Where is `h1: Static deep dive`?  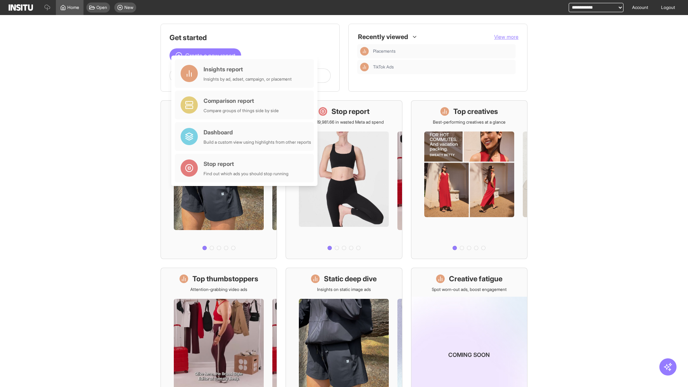
h1: Static deep dive is located at coordinates (350, 279).